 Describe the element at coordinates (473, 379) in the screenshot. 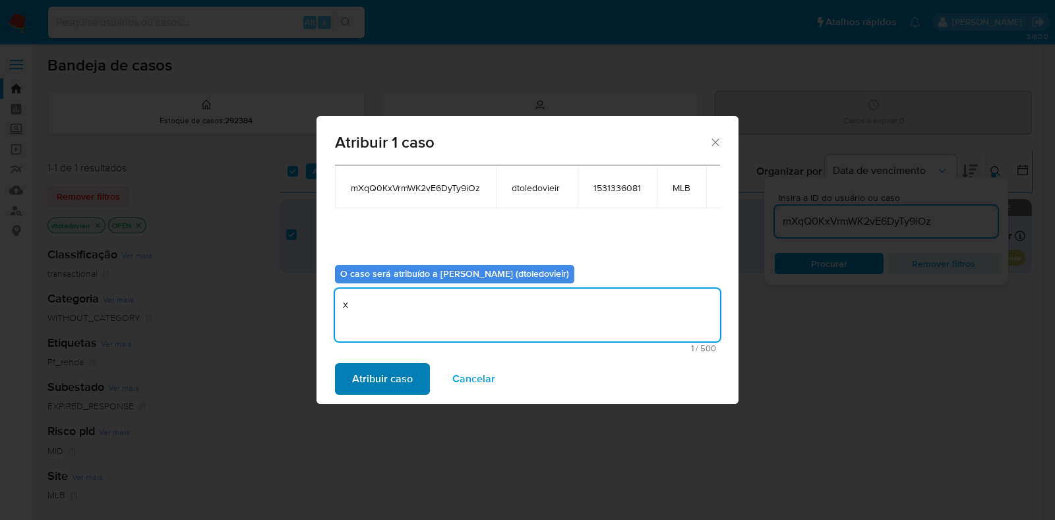

I see `span: Cancelar` at that location.